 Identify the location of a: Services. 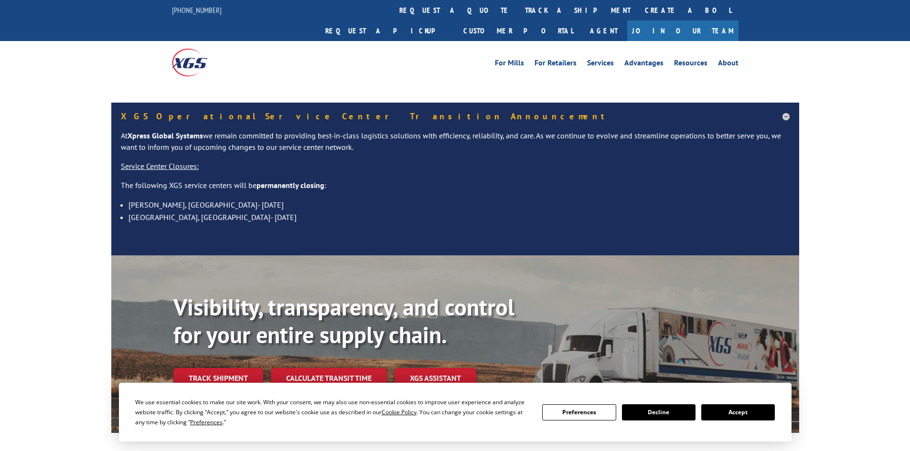
(600, 64).